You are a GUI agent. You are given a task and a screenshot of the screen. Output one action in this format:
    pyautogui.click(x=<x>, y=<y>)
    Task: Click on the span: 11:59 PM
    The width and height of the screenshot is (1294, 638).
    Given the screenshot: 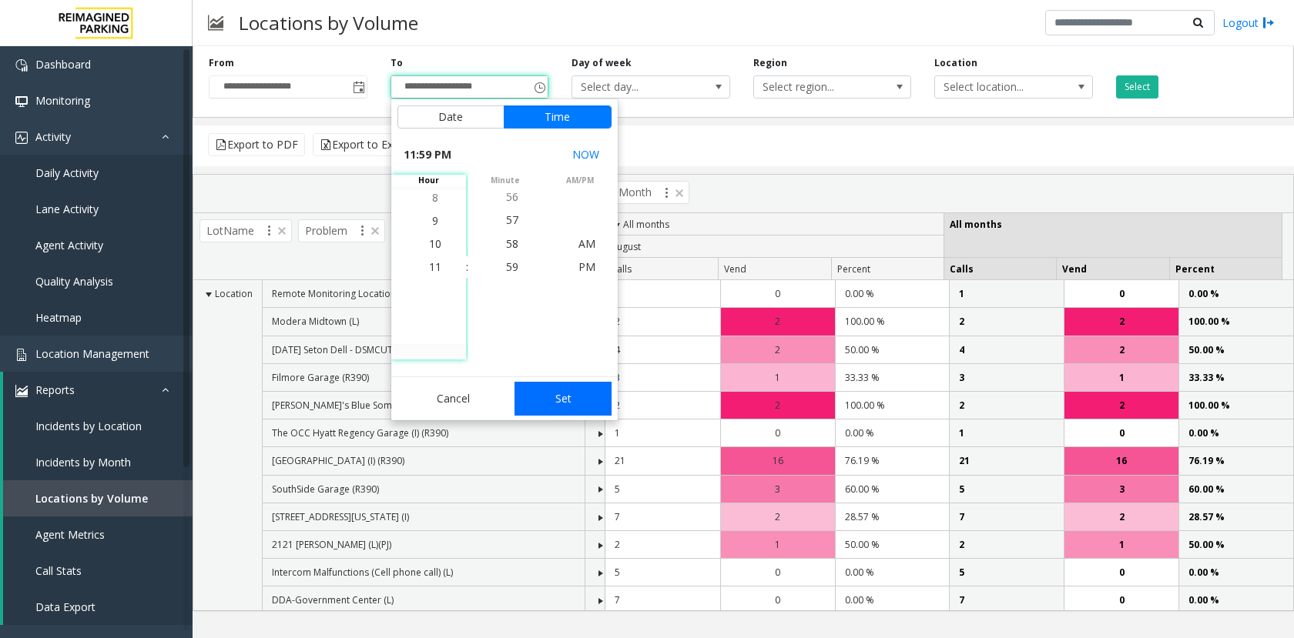 What is the action you would take?
    pyautogui.click(x=427, y=155)
    